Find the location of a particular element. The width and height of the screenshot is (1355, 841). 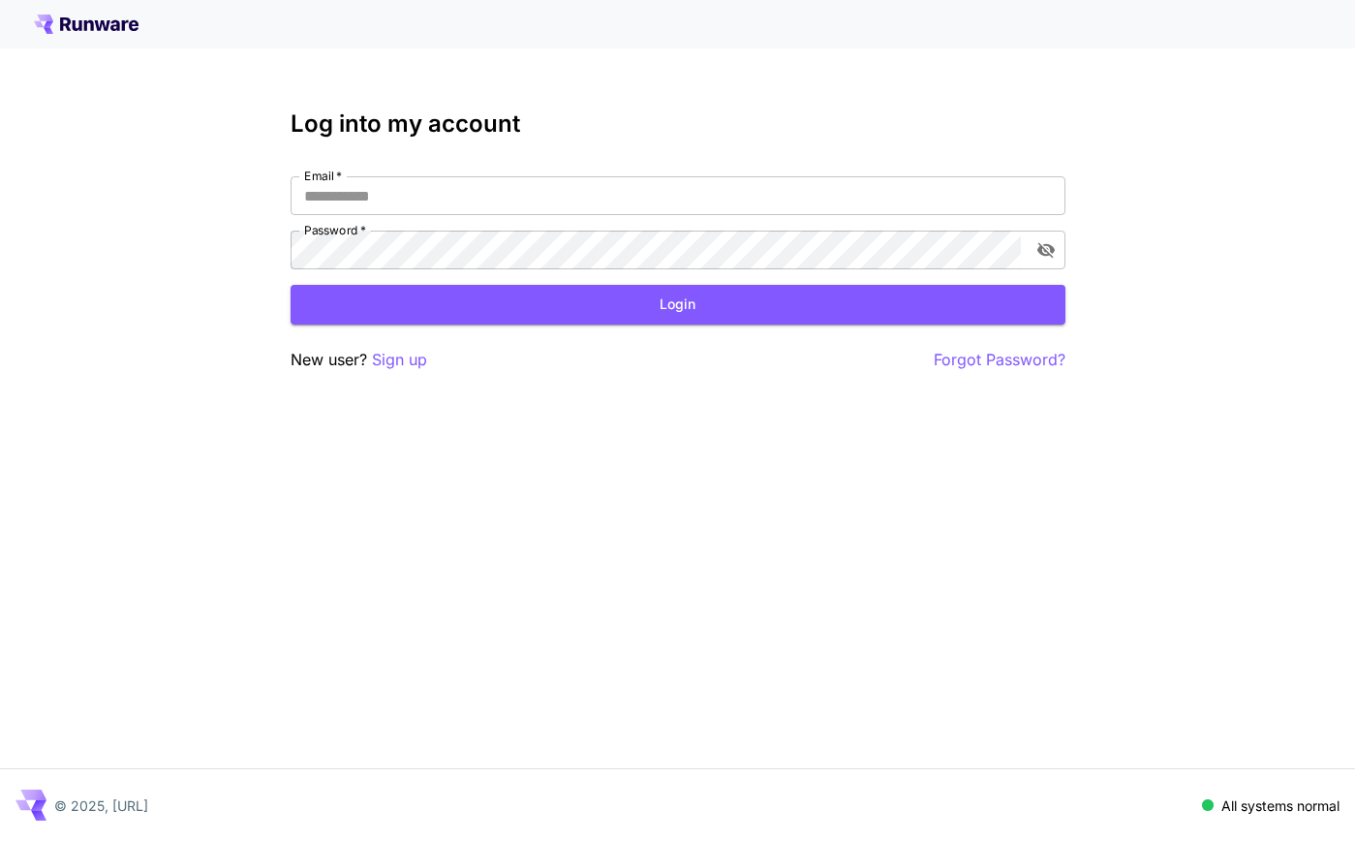

button: Forgot Password? is located at coordinates (999, 359).